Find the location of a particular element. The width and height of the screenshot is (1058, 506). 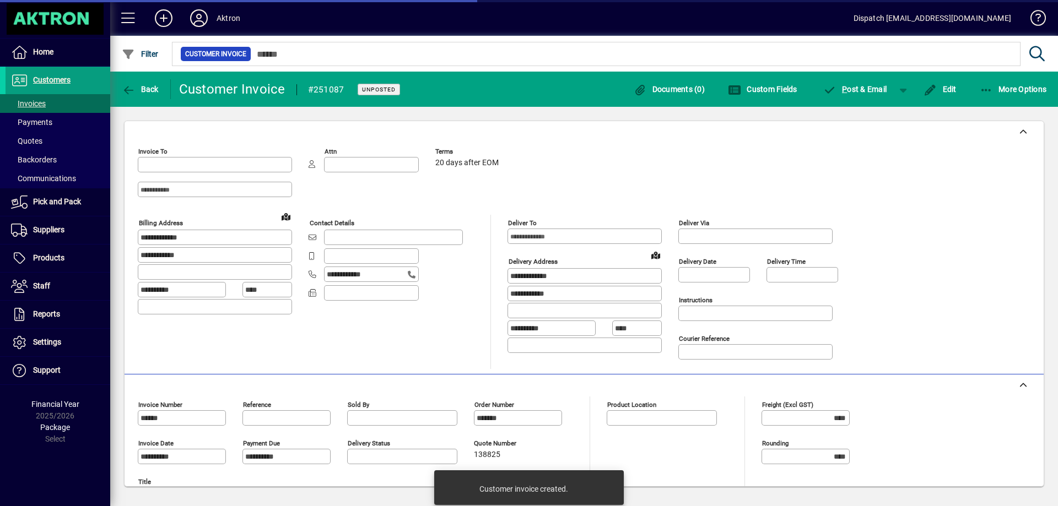

span: Invoices is located at coordinates (28, 104).